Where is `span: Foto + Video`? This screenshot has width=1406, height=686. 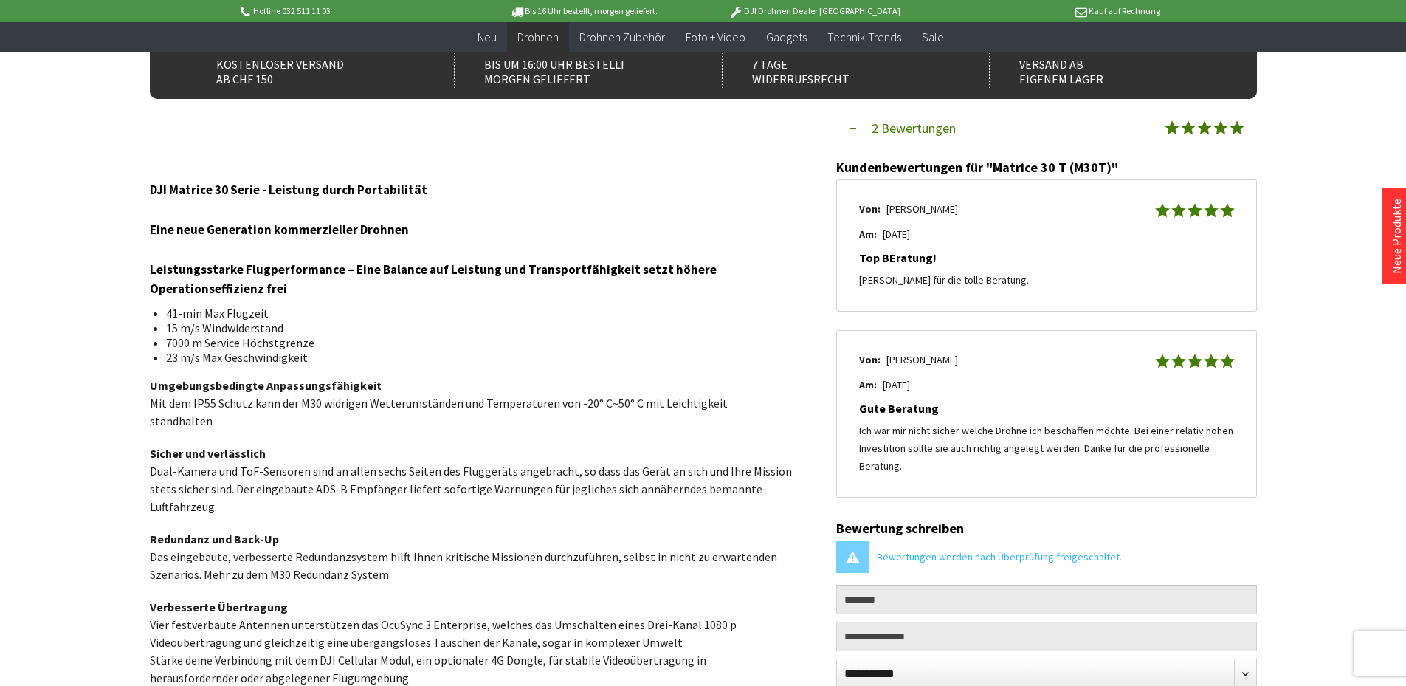
span: Foto + Video is located at coordinates (715, 37).